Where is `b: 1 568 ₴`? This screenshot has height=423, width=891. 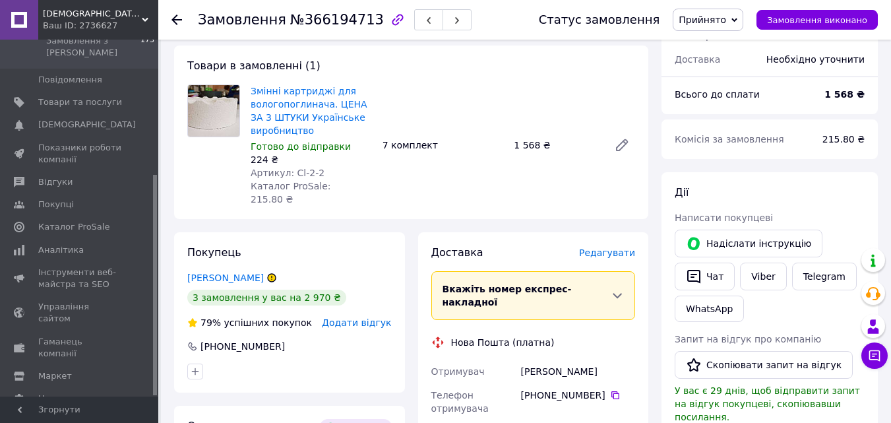
b: 1 568 ₴ is located at coordinates (844, 94).